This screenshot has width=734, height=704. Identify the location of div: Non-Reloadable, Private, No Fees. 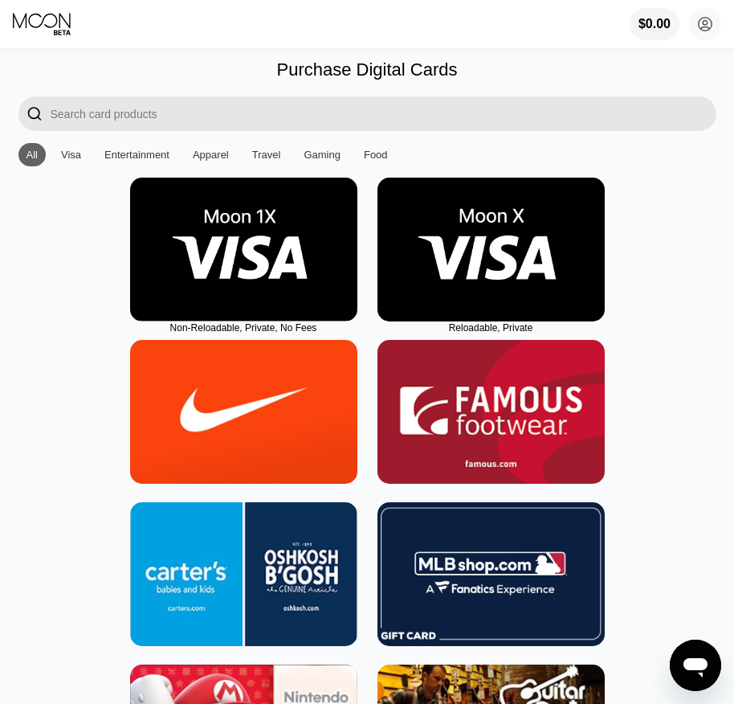
(243, 328).